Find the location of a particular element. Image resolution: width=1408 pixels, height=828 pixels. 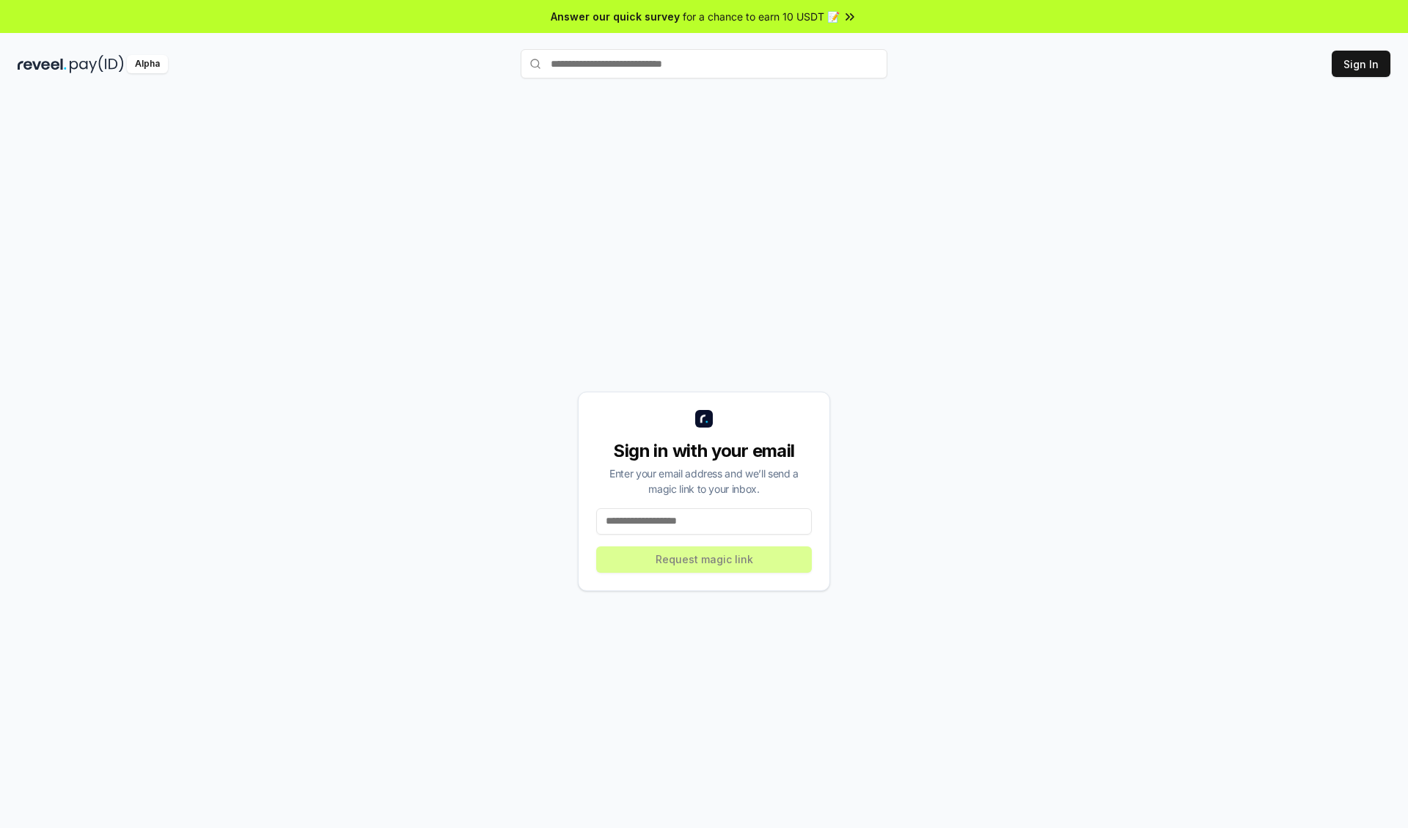

img: logo_small is located at coordinates (704, 419).